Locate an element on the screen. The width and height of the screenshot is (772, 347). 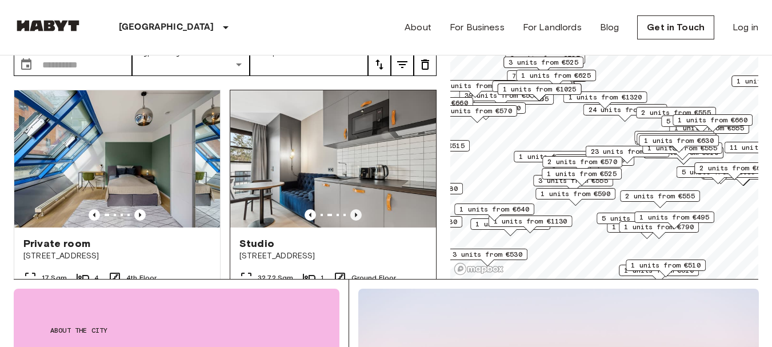
a: Marketing picture of unit DE-01-010-002-01HFPrevious imagePrevious imagePrivate room[STREET_ADDRE... is located at coordinates (117, 211).